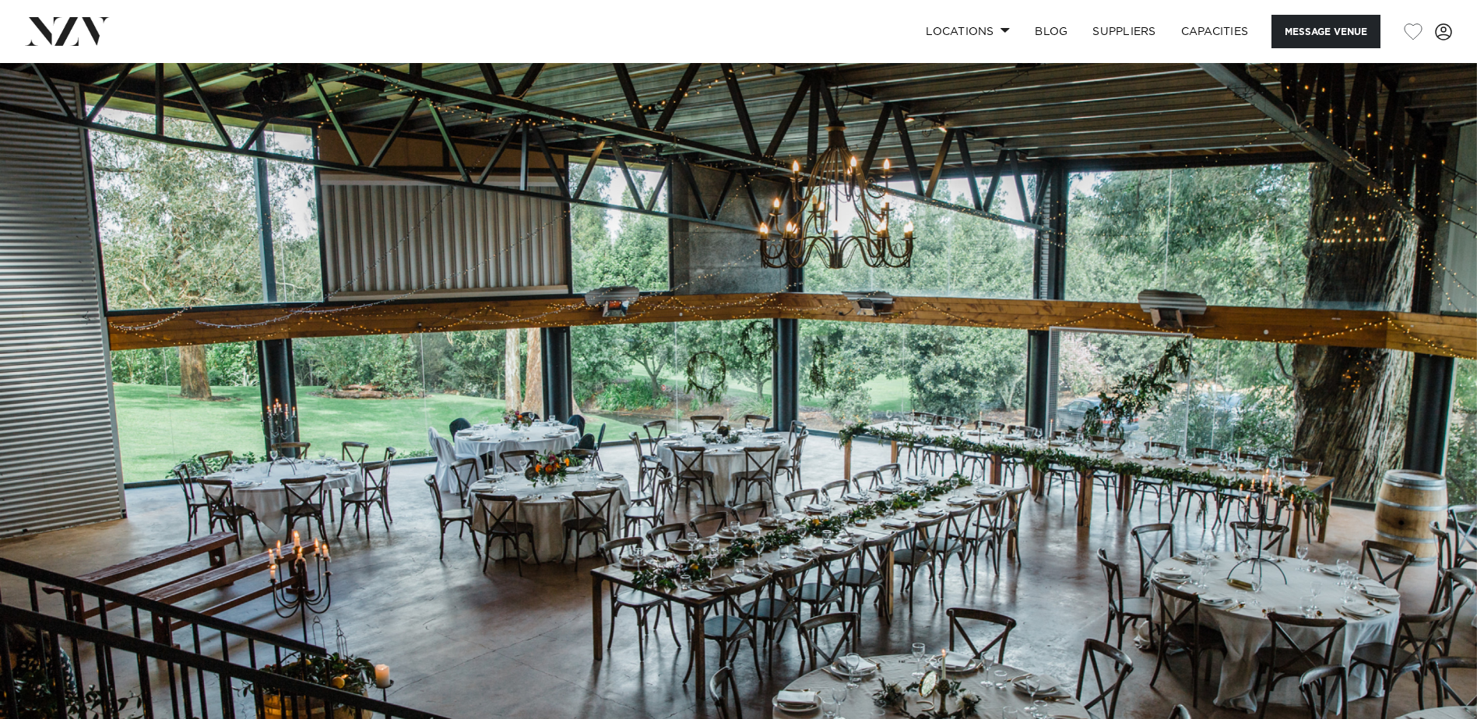  What do you see at coordinates (1051, 31) in the screenshot?
I see `a: BLOG` at bounding box center [1051, 31].